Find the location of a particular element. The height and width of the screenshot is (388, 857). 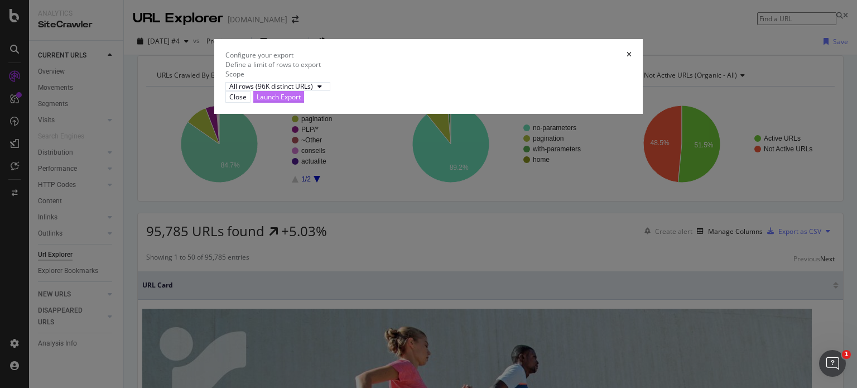

div: modal is located at coordinates (429, 76).